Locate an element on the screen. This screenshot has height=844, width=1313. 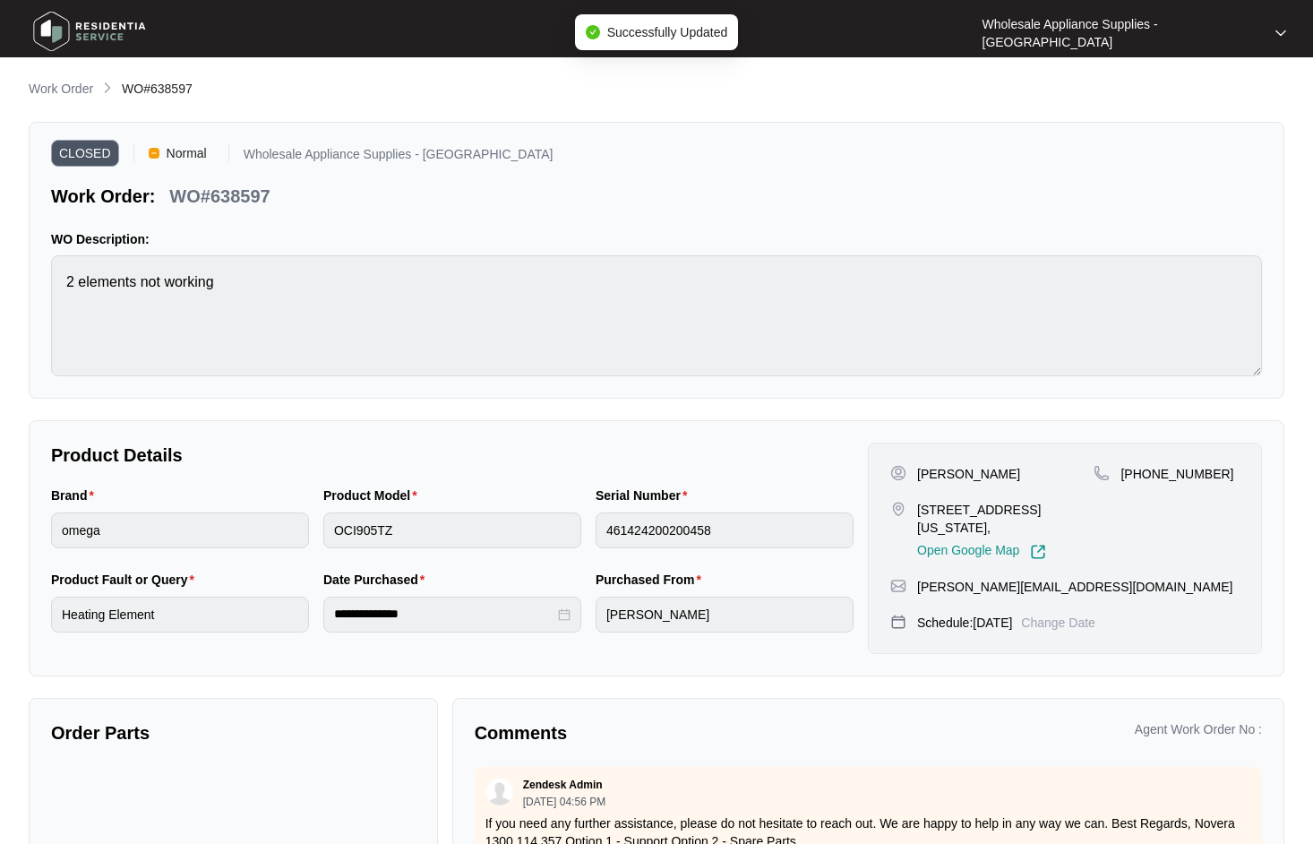
img: user.svg is located at coordinates (500, 792).